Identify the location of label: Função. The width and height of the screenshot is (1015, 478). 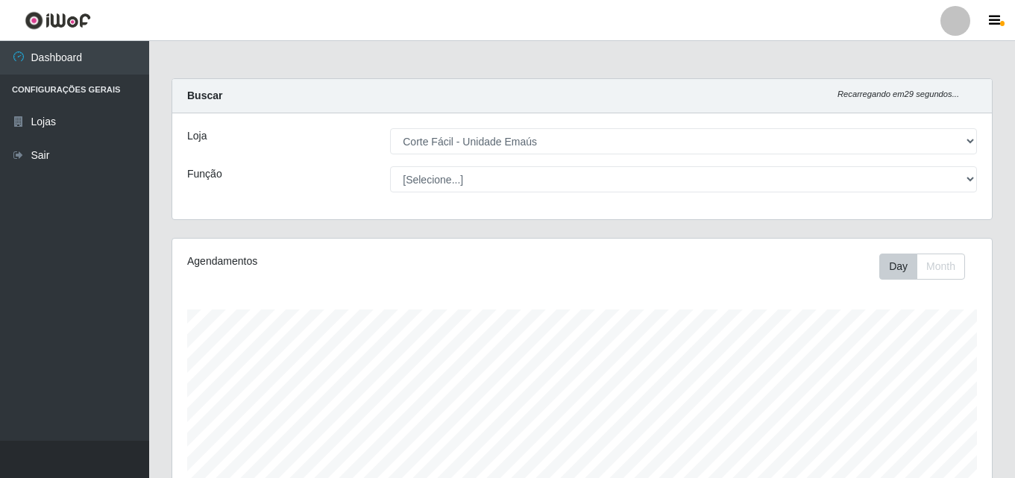
(204, 174).